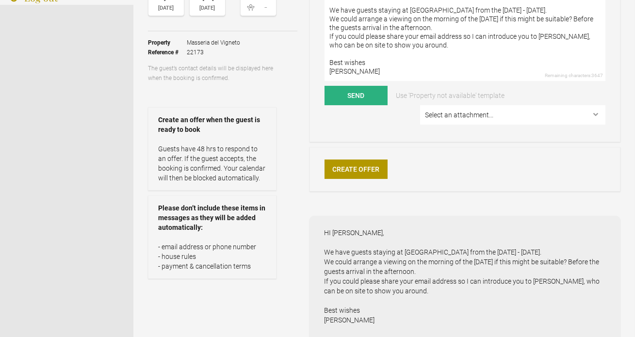  What do you see at coordinates (213, 43) in the screenshot?
I see `span: Masseria del Vigneto` at bounding box center [213, 43].